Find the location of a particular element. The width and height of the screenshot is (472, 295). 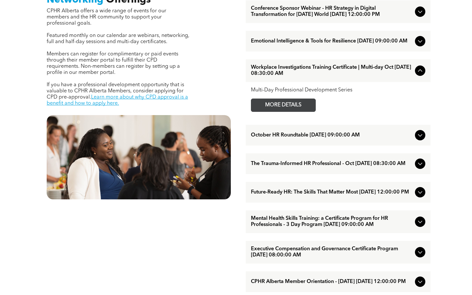

span: Members can register for complimentary or paid events through their member portal to fulfill thei... is located at coordinates (113, 63).